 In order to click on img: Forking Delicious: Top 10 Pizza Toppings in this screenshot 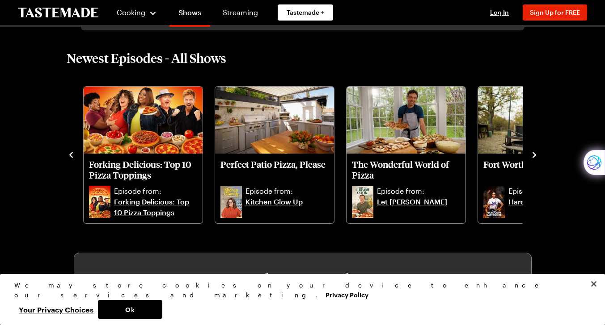, I will do `click(143, 120)`.